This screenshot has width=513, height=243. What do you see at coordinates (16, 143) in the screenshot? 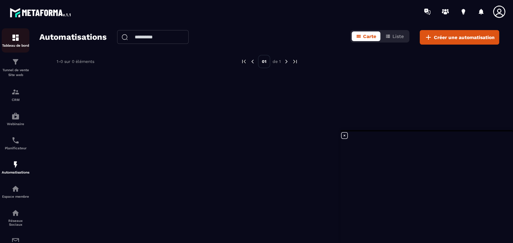
I see `a: schedulerschedulerPlanificateur` at bounding box center [16, 143].